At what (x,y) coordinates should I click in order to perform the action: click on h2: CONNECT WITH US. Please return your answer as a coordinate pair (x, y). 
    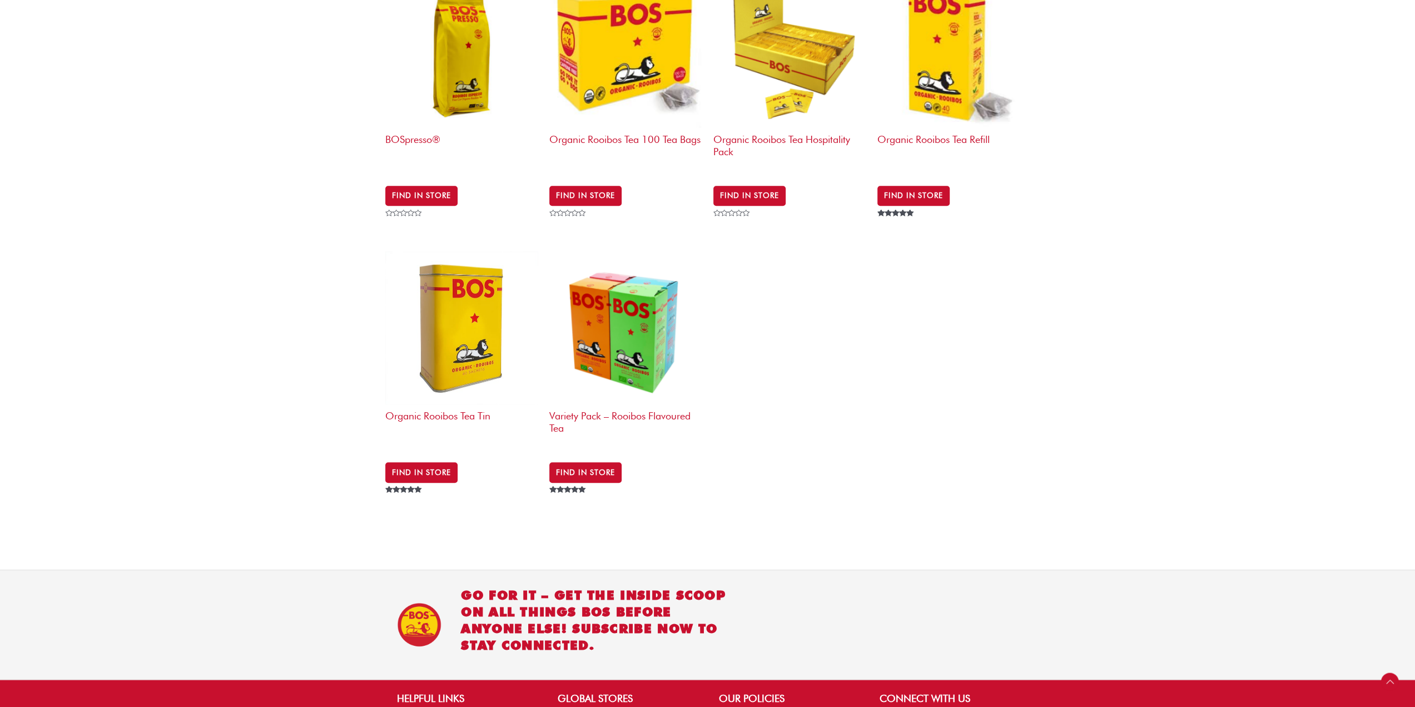
    Looking at the image, I should click on (949, 698).